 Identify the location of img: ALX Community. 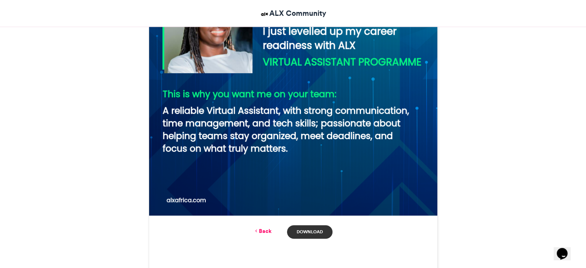
(264, 14).